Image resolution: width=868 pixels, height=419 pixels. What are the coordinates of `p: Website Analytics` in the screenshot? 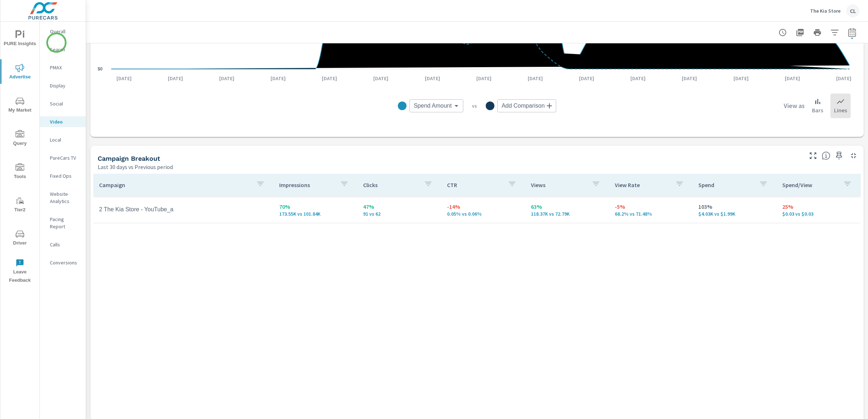 It's located at (65, 198).